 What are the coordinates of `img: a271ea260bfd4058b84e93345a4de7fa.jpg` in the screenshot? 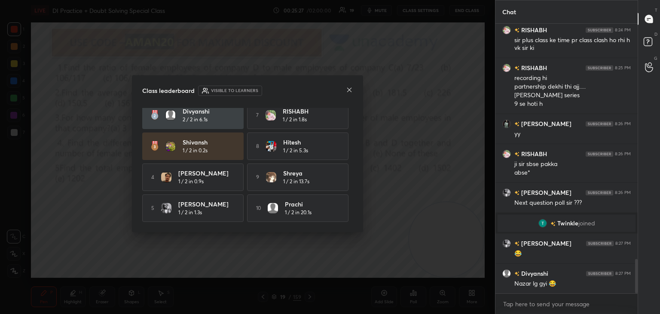 It's located at (166, 177).